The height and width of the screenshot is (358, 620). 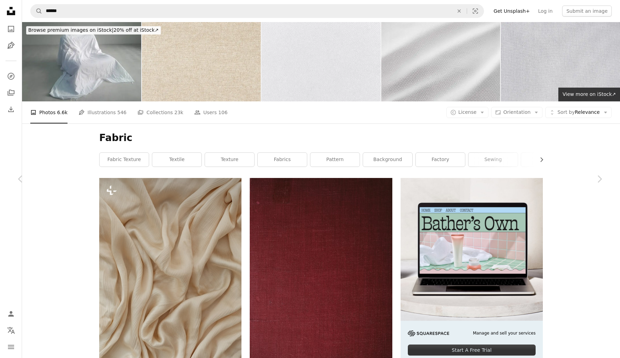 What do you see at coordinates (589, 94) in the screenshot?
I see `a: View more on iStock↗` at bounding box center [589, 94].